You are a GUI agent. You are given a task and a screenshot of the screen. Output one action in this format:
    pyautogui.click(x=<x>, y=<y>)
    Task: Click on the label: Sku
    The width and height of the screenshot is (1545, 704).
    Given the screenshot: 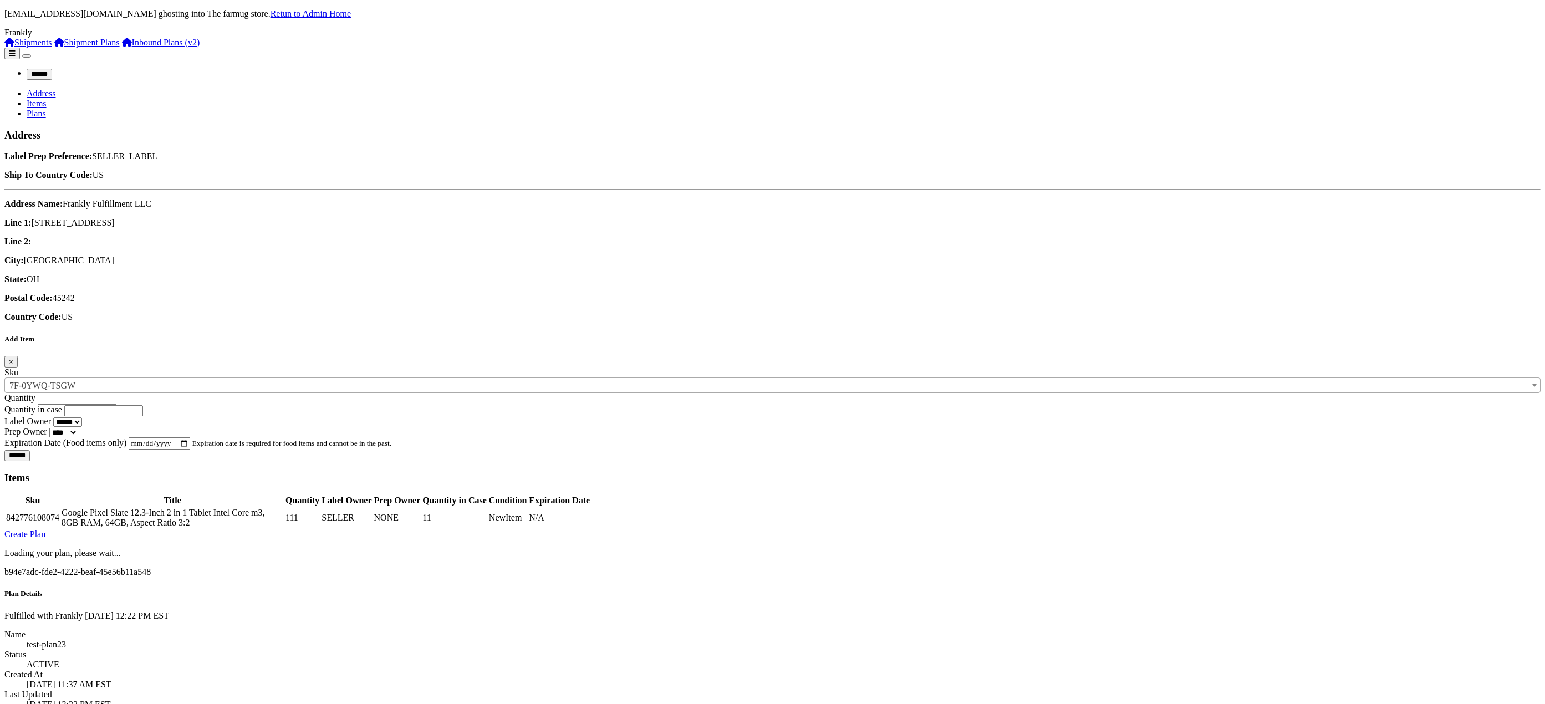 What is the action you would take?
    pyautogui.click(x=11, y=372)
    